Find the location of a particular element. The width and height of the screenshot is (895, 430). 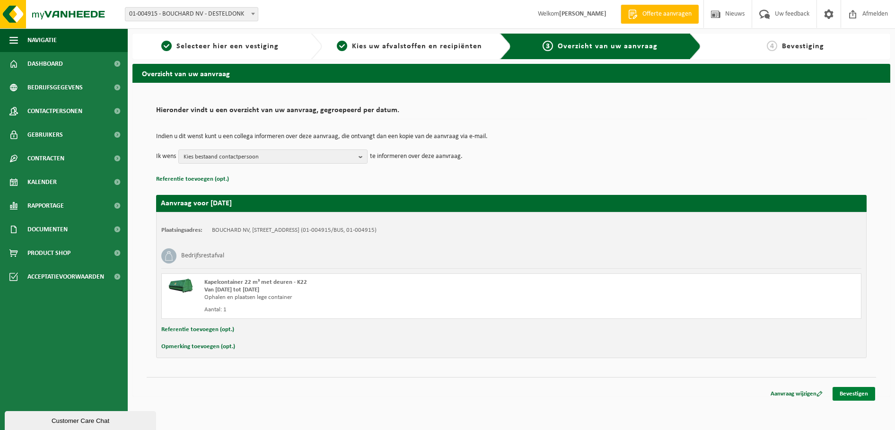

span: Offerte aanvragen is located at coordinates (667, 14).